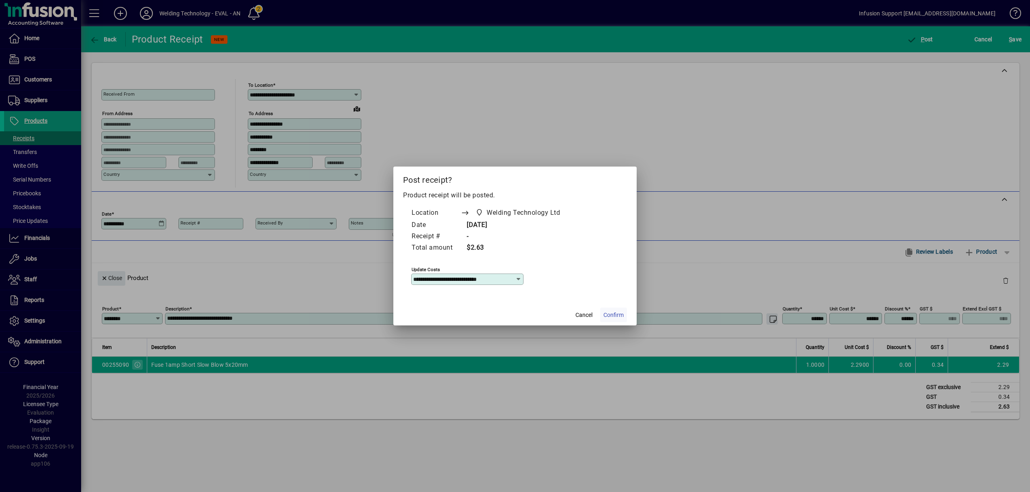 The image size is (1030, 492). I want to click on button: Confirm, so click(614, 315).